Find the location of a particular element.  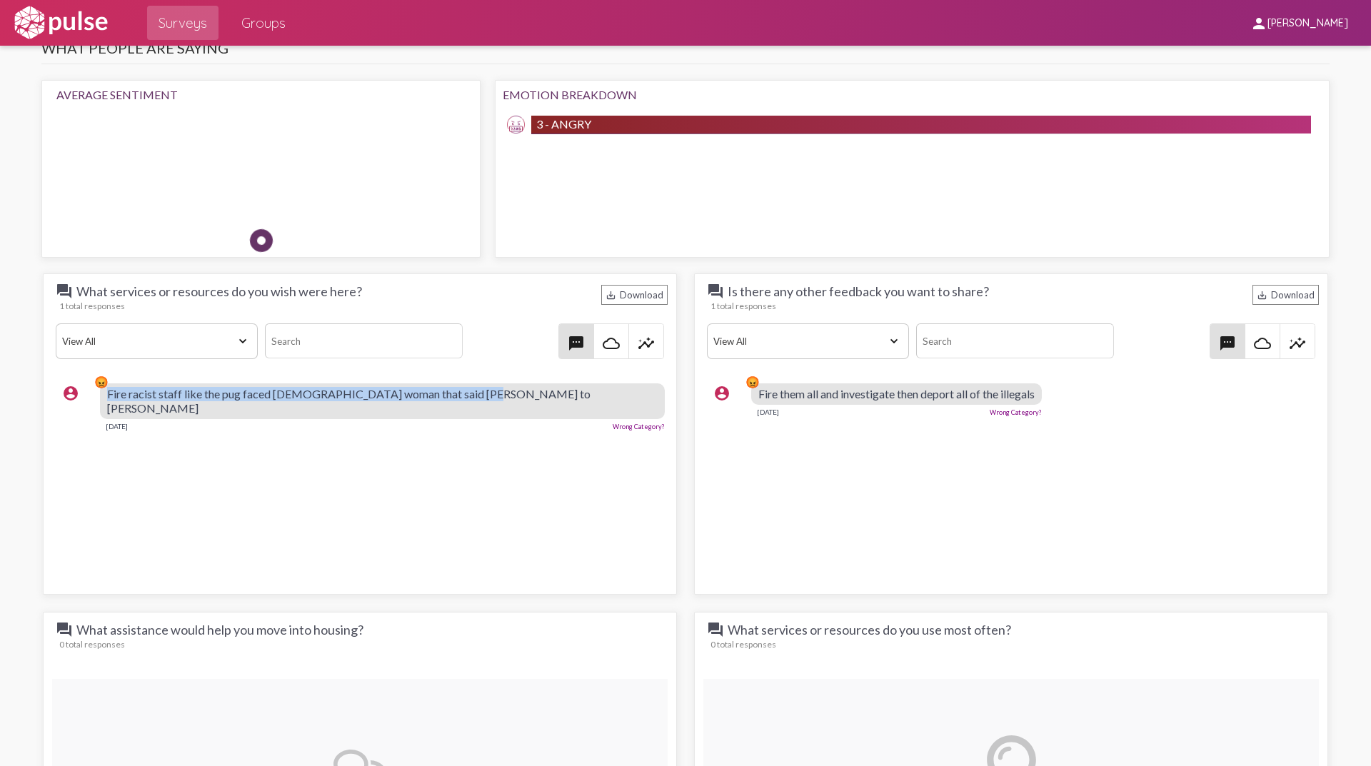

span: Surveys is located at coordinates (183, 23).